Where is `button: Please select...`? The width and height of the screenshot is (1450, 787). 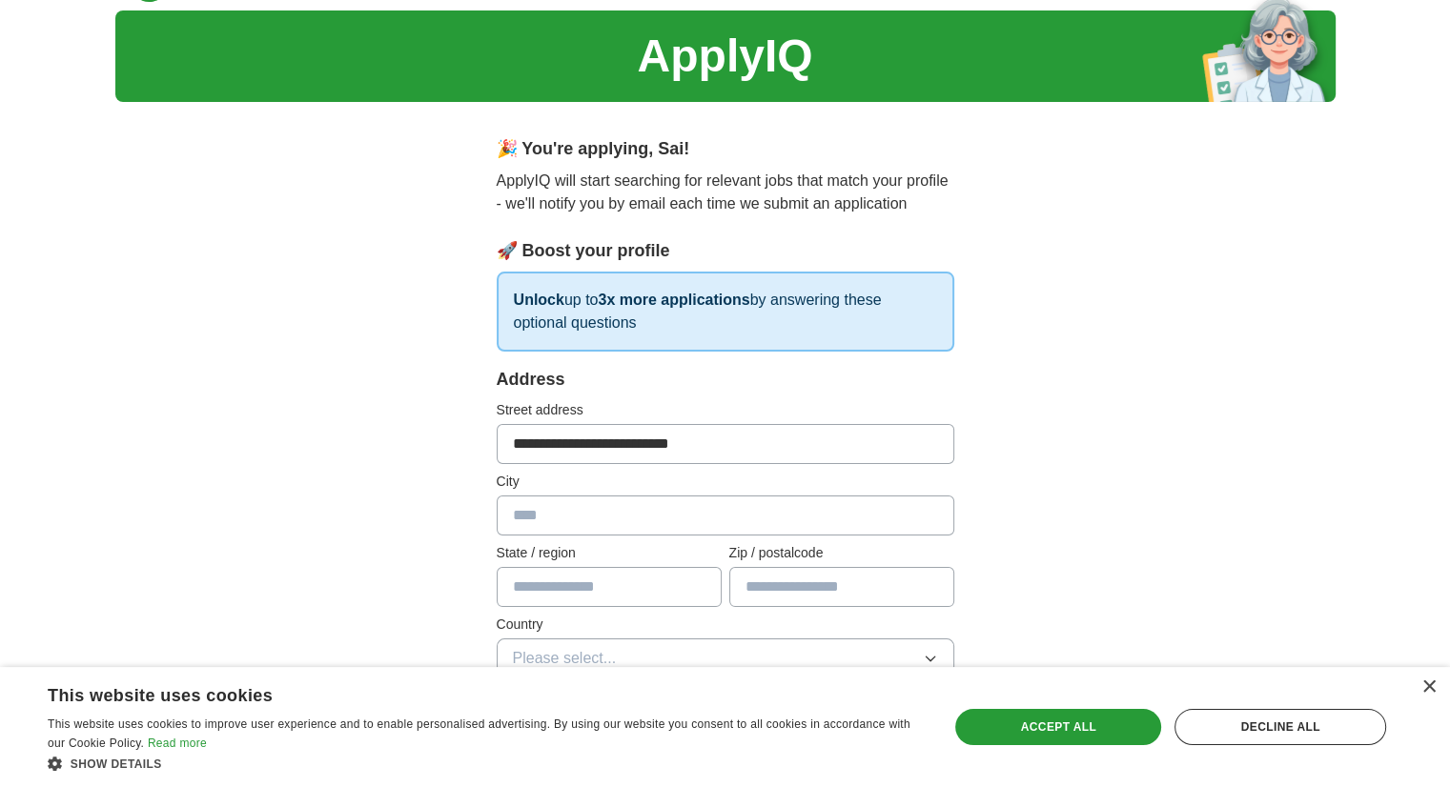
button: Please select... is located at coordinates (725, 659).